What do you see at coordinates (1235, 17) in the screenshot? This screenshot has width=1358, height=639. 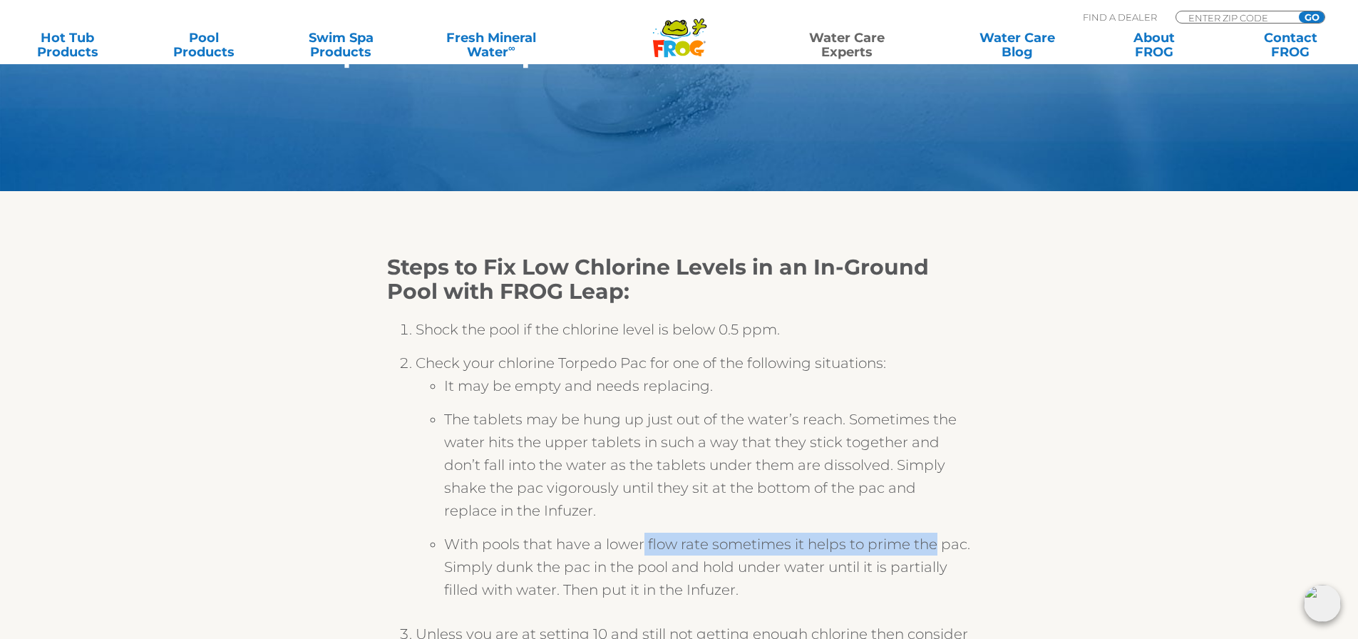 I see `input: Zip Code Form` at bounding box center [1235, 17].